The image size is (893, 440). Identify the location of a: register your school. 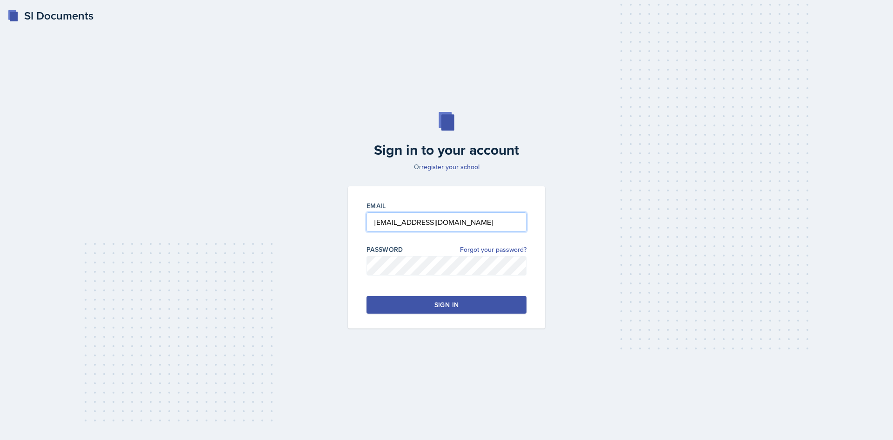
(450, 167).